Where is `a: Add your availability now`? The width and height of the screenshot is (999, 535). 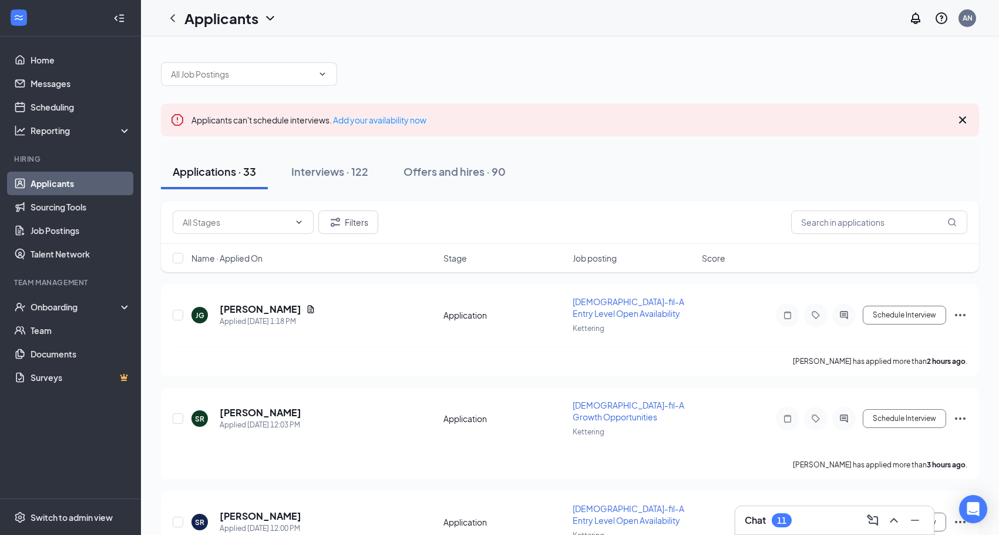
a: Add your availability now is located at coordinates (380, 120).